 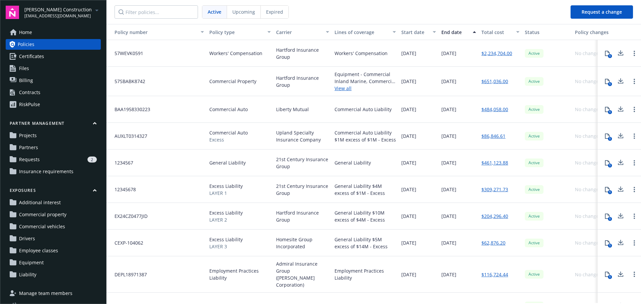 What do you see at coordinates (28, 275) in the screenshot?
I see `span: Liability` at bounding box center [28, 275].